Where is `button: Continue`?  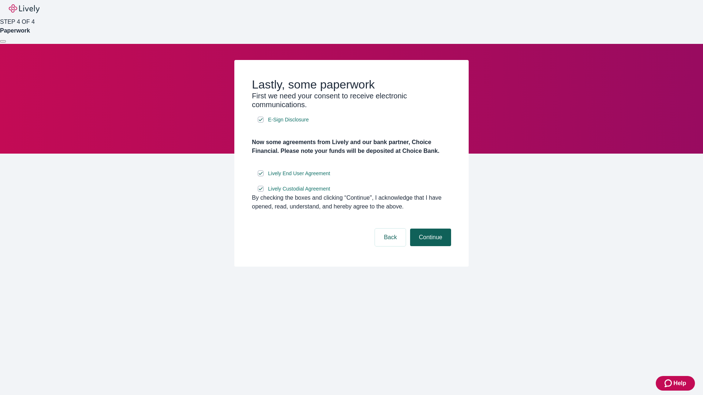
button: Continue is located at coordinates (430, 238).